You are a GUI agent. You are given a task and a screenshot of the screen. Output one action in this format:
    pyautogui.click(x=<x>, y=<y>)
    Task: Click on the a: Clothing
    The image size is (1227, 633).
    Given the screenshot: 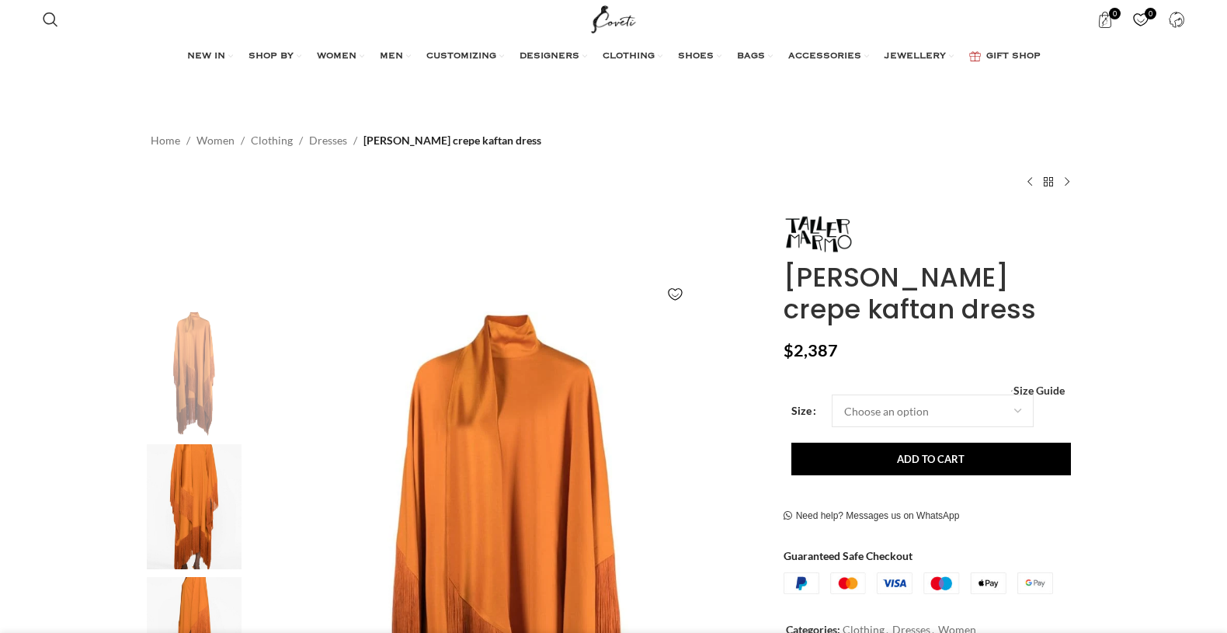 What is the action you would take?
    pyautogui.click(x=272, y=141)
    